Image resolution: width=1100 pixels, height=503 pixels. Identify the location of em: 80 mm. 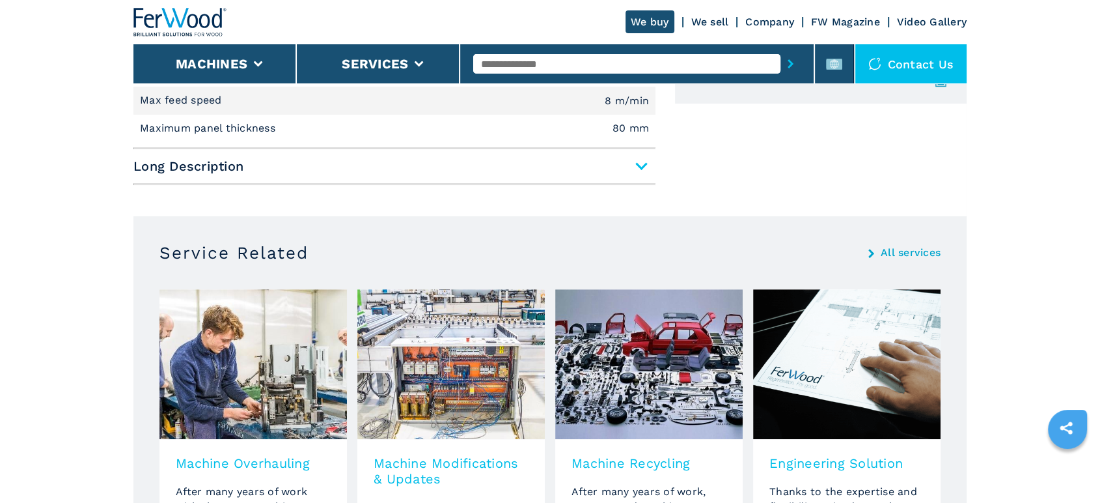
(631, 128).